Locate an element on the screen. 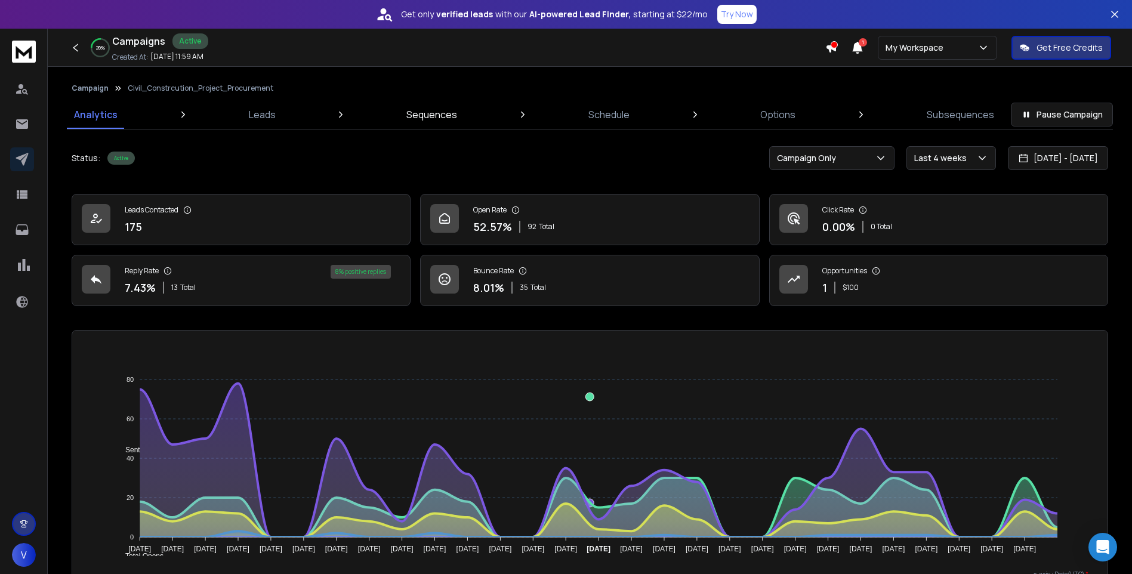  p: Sequences is located at coordinates (431, 115).